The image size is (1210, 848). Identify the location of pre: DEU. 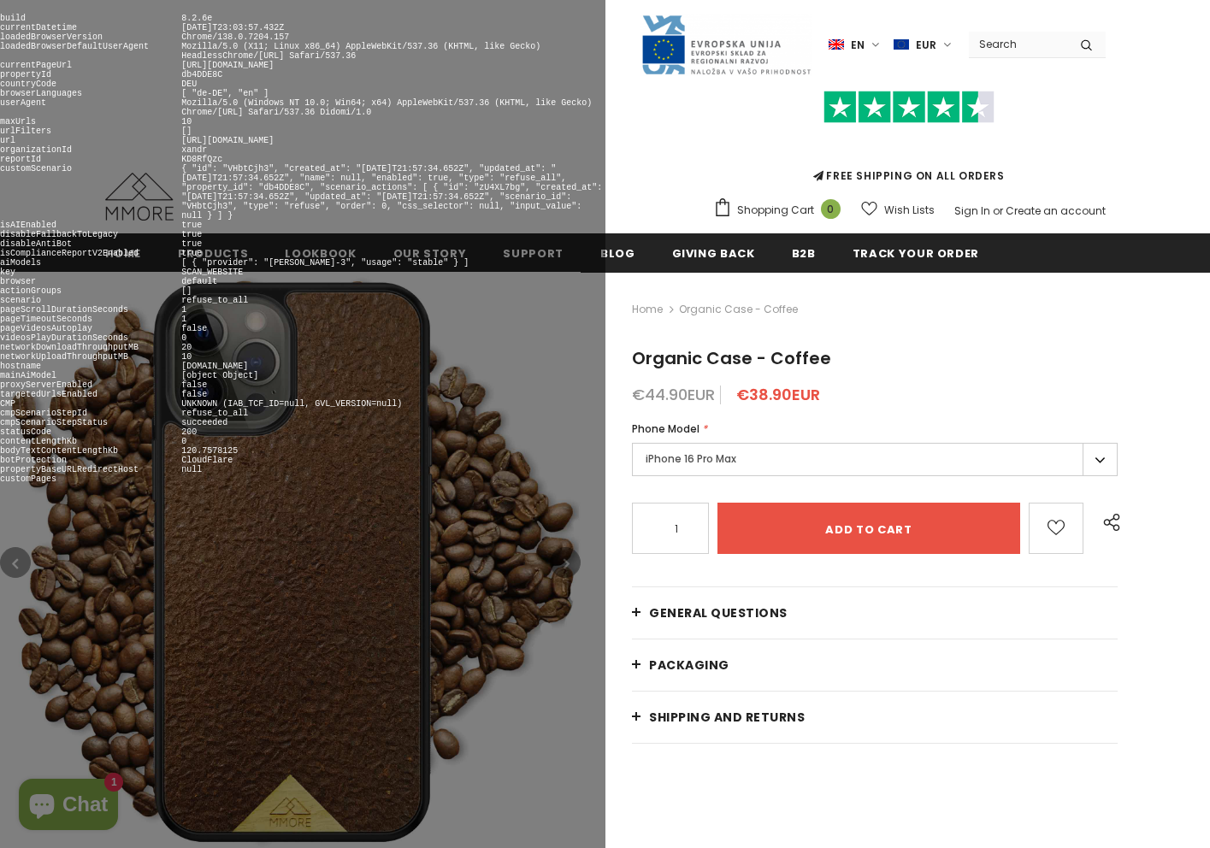
(189, 84).